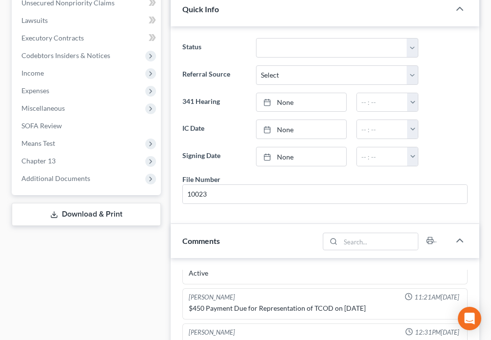 Image resolution: width=491 pixels, height=340 pixels. What do you see at coordinates (35, 90) in the screenshot?
I see `span: Expenses` at bounding box center [35, 90].